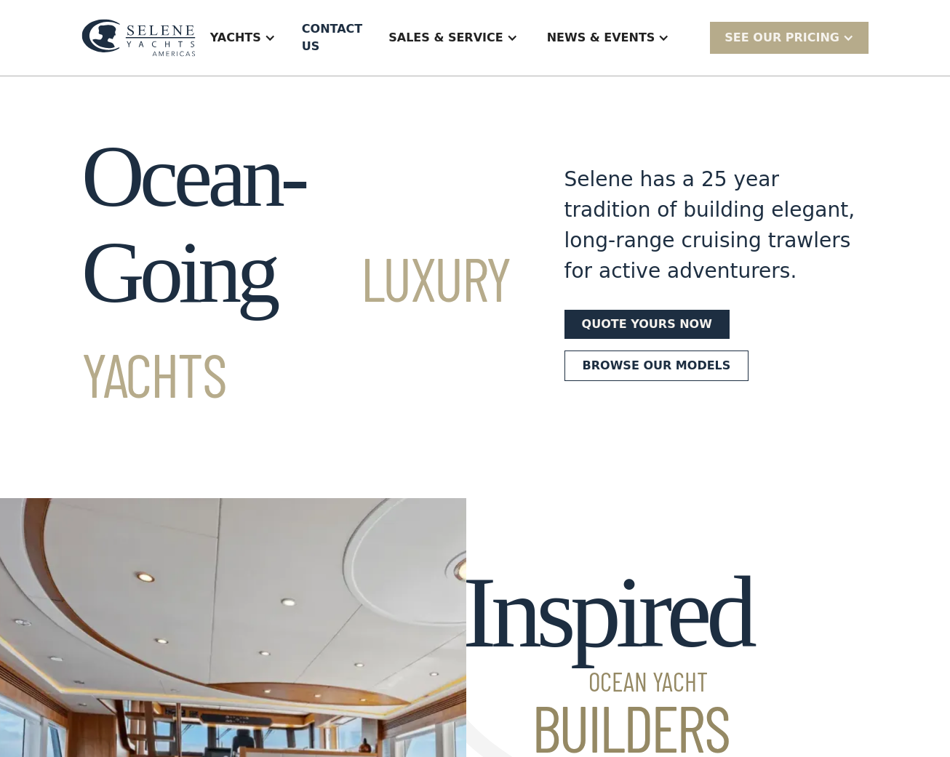 The height and width of the screenshot is (757, 950). What do you see at coordinates (646, 324) in the screenshot?
I see `a: Quote yours now` at bounding box center [646, 324].